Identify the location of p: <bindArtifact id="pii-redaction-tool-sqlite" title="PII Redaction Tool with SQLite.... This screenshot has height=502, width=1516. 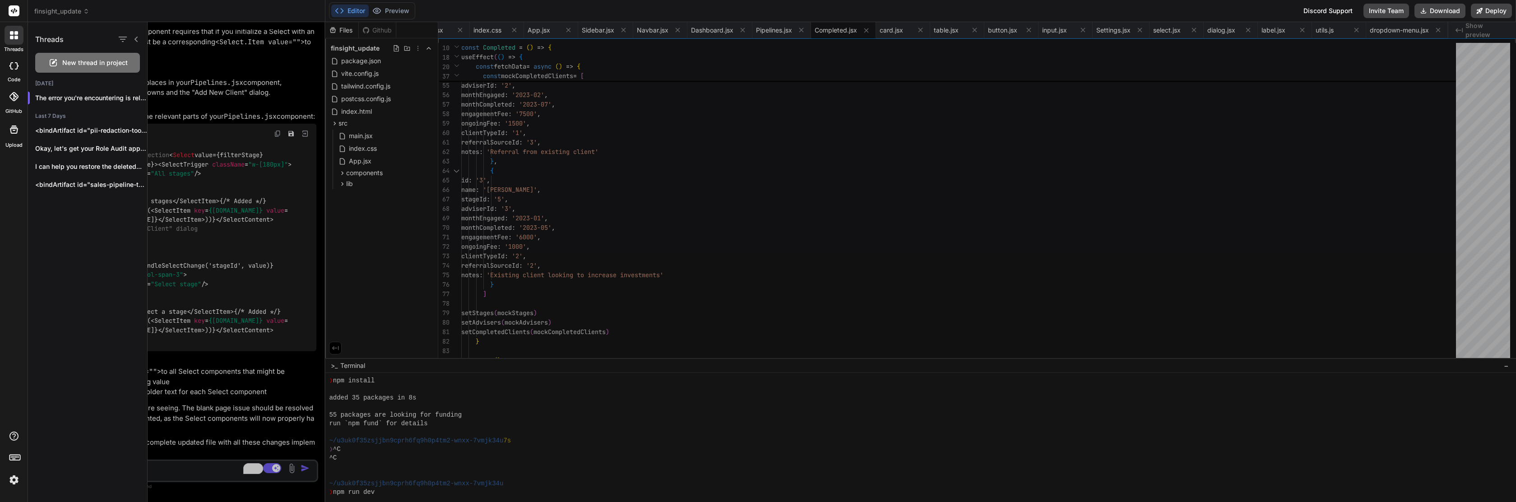
(91, 130).